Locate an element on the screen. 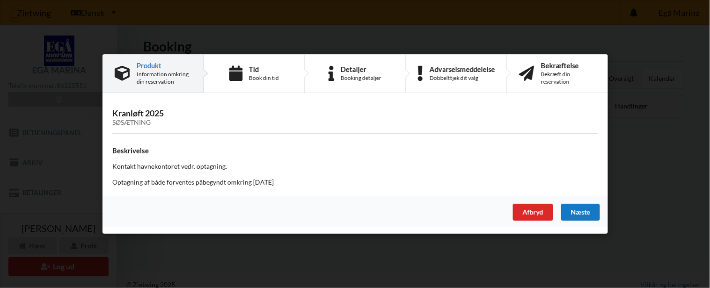 This screenshot has height=288, width=710. div: Tid is located at coordinates (264, 69).